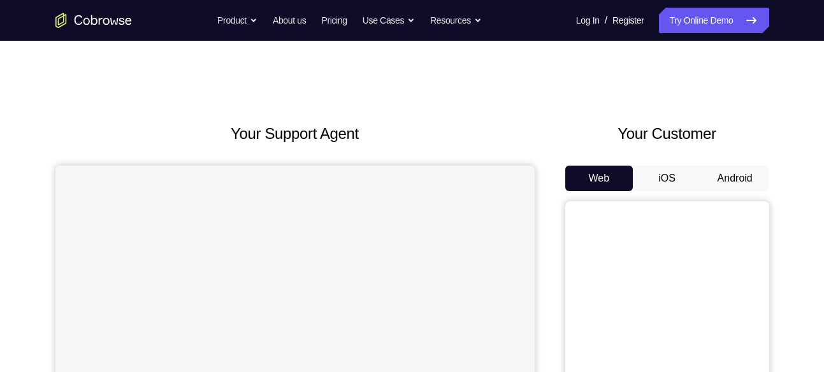  What do you see at coordinates (667, 134) in the screenshot?
I see `h2: Your Customer` at bounding box center [667, 134].